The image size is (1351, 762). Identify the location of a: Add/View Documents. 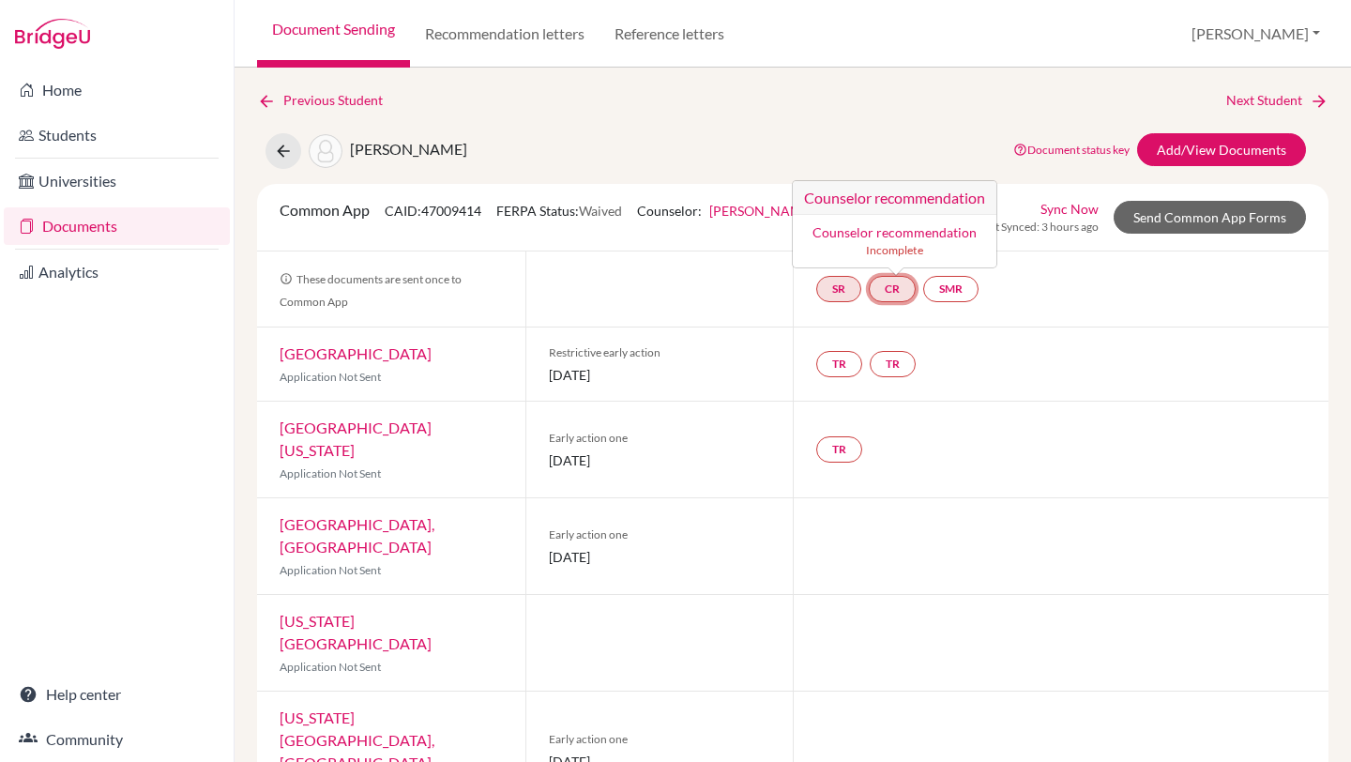
(1222, 149).